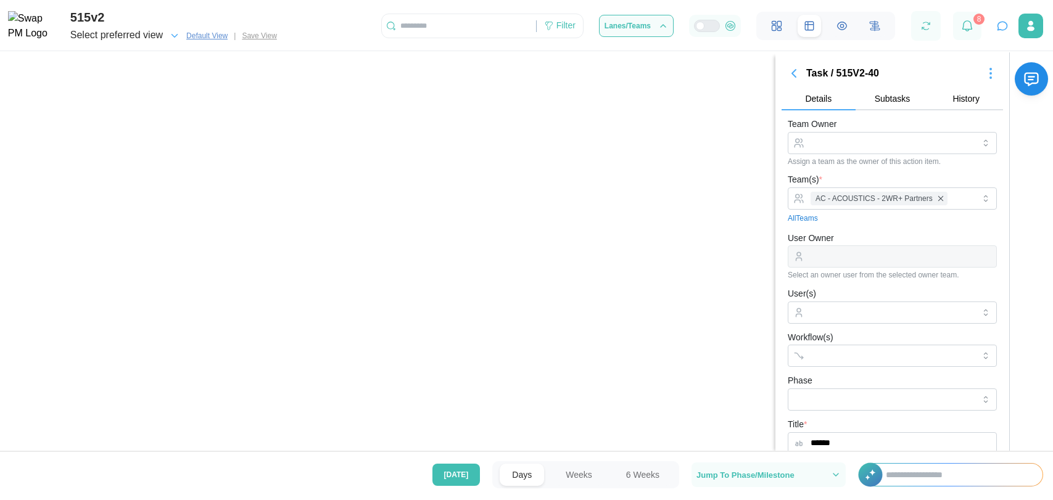 Image resolution: width=1053 pixels, height=500 pixels. I want to click on button: Open project assistant, so click(1003, 26).